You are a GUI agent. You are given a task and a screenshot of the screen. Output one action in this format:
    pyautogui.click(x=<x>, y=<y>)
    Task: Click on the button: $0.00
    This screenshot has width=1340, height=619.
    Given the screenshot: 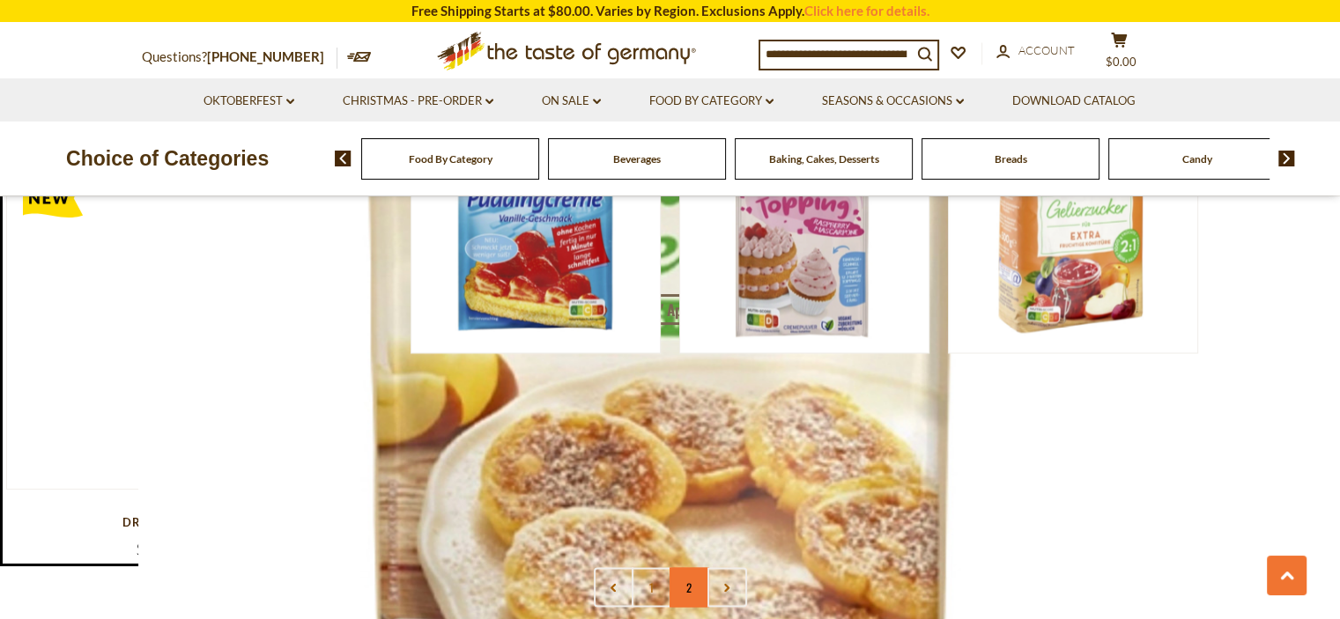 What is the action you would take?
    pyautogui.click(x=1120, y=54)
    